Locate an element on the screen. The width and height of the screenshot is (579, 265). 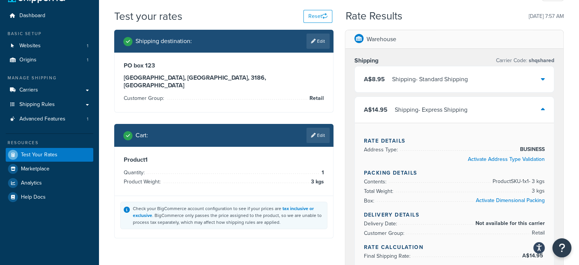
span: Origins is located at coordinates (28, 60).